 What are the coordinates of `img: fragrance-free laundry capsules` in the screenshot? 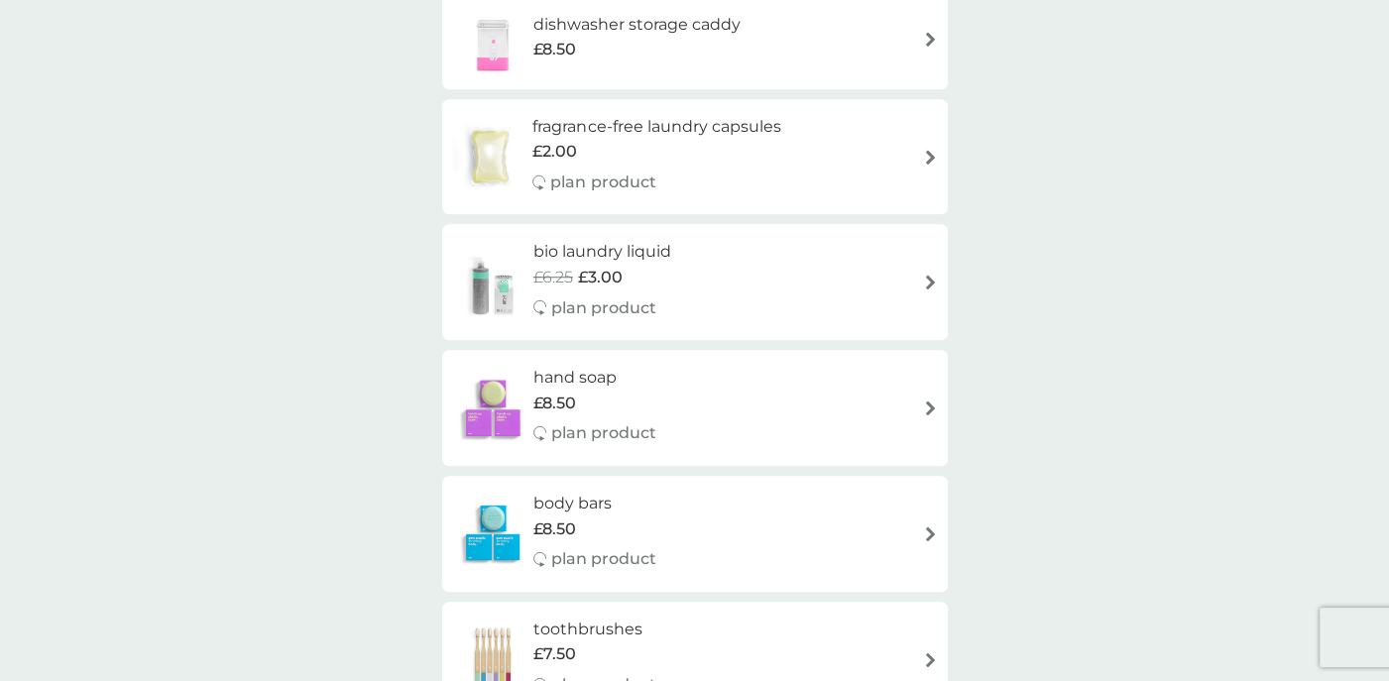 It's located at (490, 157).